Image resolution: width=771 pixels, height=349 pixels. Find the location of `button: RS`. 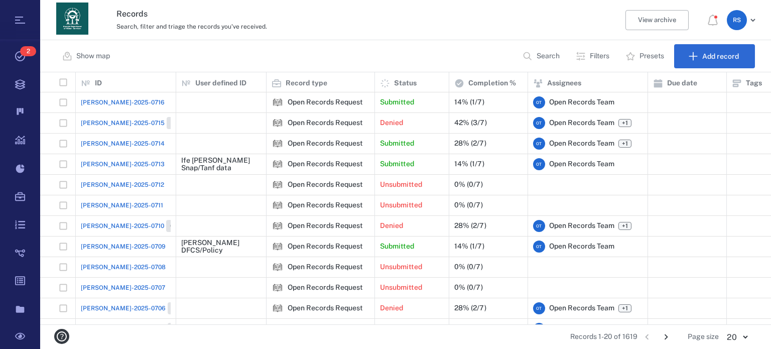

button: RS is located at coordinates (742, 20).